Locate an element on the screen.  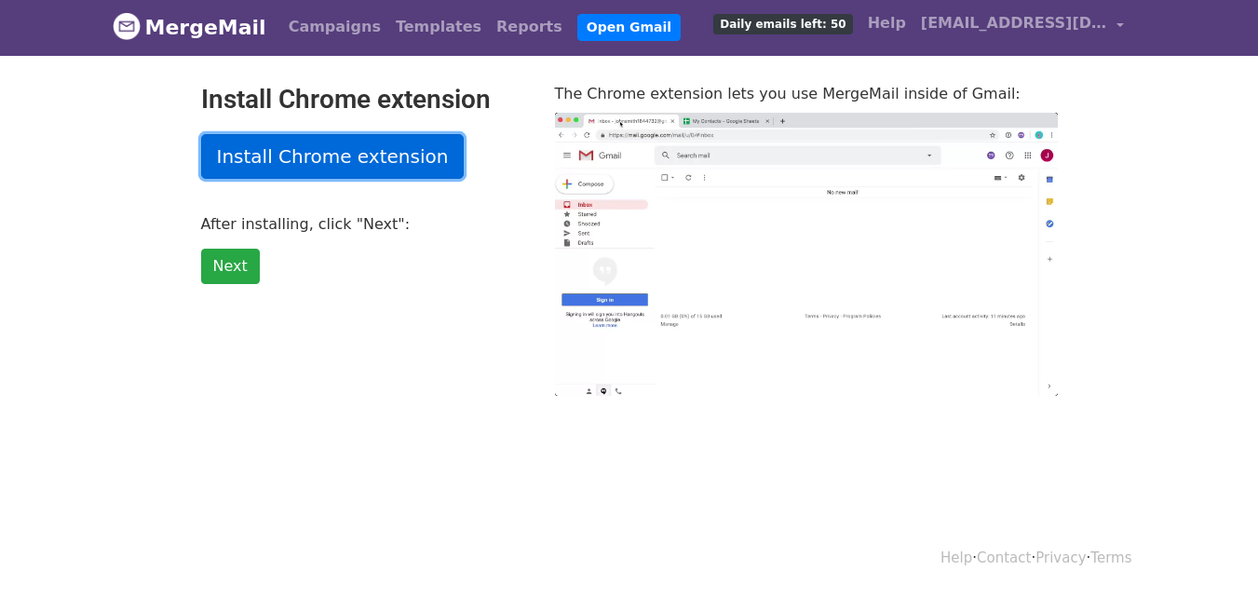
p: After installing, click "Next": is located at coordinates (364, 224).